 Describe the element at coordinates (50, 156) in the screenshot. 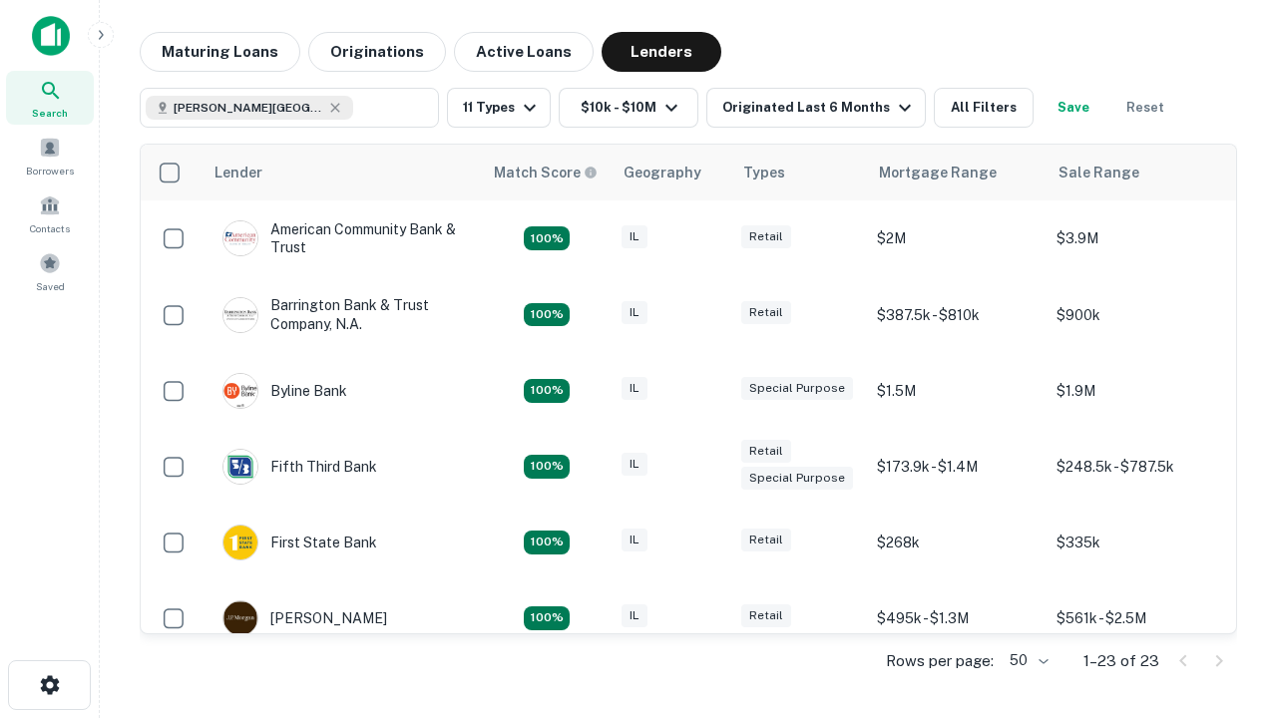

I see `div: Borrowers` at that location.